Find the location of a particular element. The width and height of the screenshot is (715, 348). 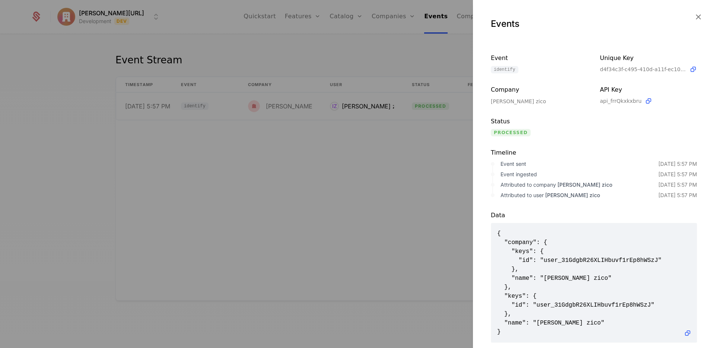

div: Attributed to company is located at coordinates (579, 185).